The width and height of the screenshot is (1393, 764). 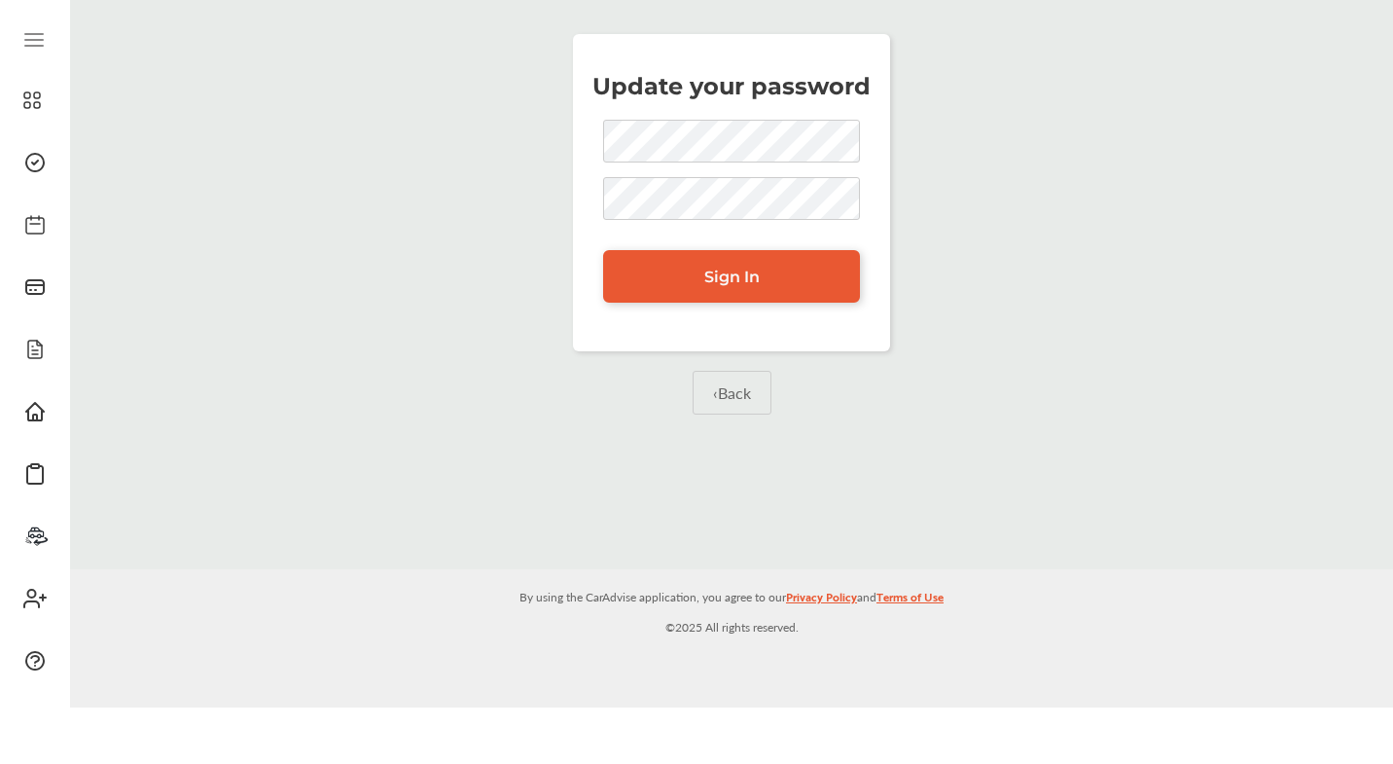 What do you see at coordinates (732, 87) in the screenshot?
I see `p: Update your password` at bounding box center [732, 87].